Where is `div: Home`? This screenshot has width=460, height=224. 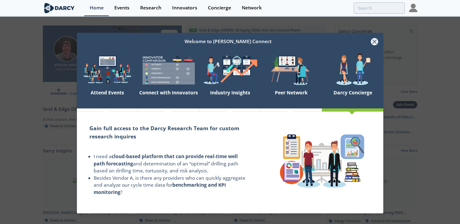
div: Home is located at coordinates (97, 8).